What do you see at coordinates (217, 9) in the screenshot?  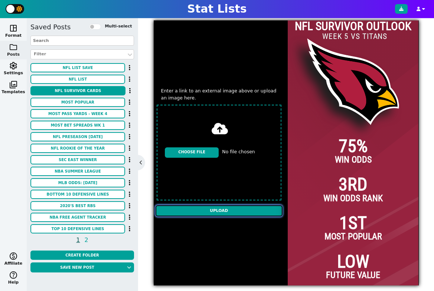 I see `h1: Stat Lists` at bounding box center [217, 9].